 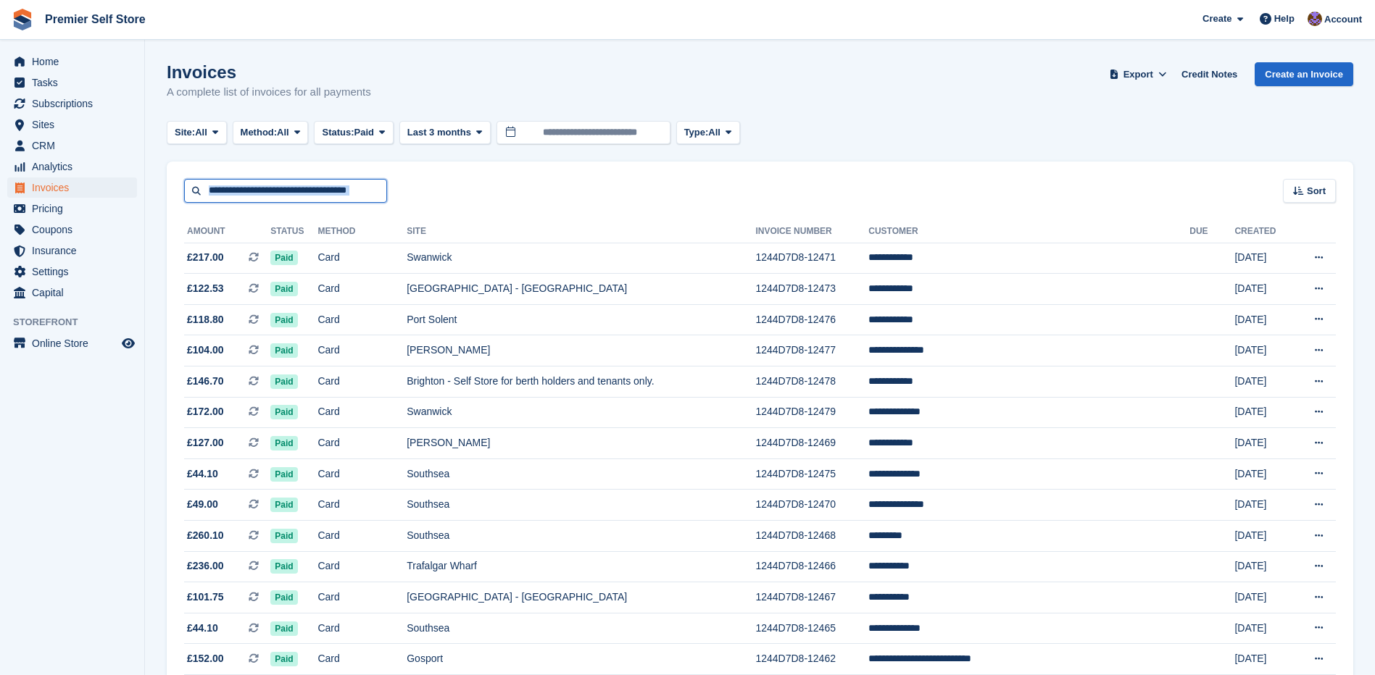 What do you see at coordinates (812, 474) in the screenshot?
I see `td: 1244D7D8-12475` at bounding box center [812, 474].